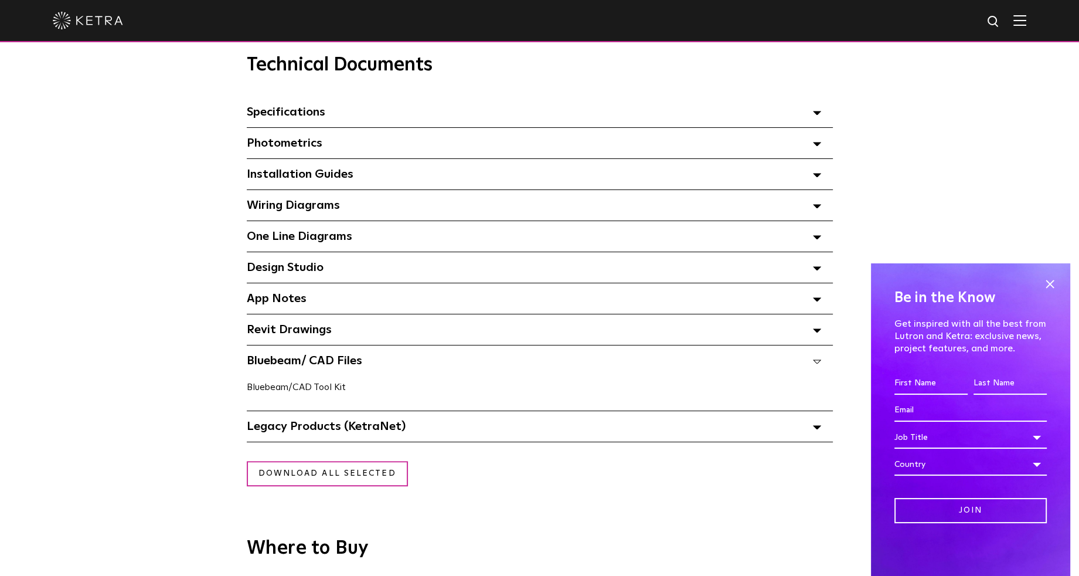  I want to click on span: App Notes, so click(277, 298).